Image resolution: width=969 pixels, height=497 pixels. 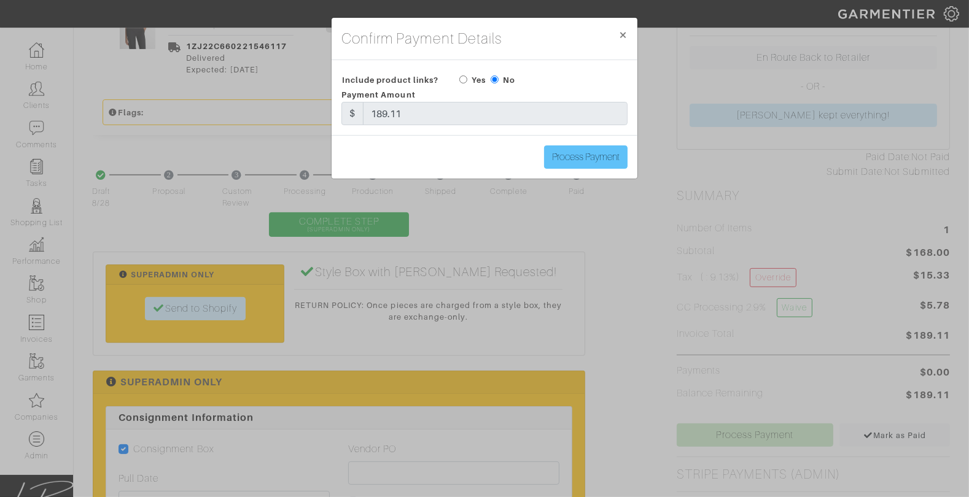 I want to click on input: Process Payment, so click(x=586, y=157).